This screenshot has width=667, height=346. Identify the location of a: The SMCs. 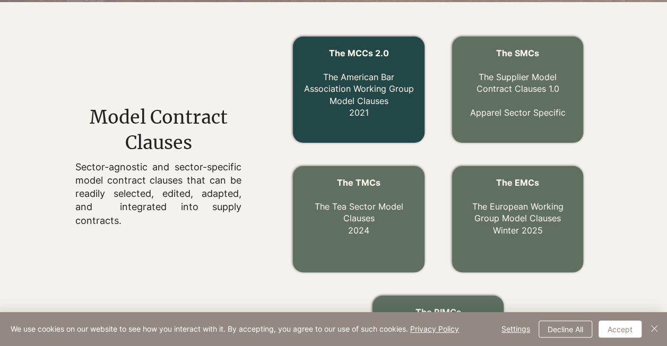
(517, 53).